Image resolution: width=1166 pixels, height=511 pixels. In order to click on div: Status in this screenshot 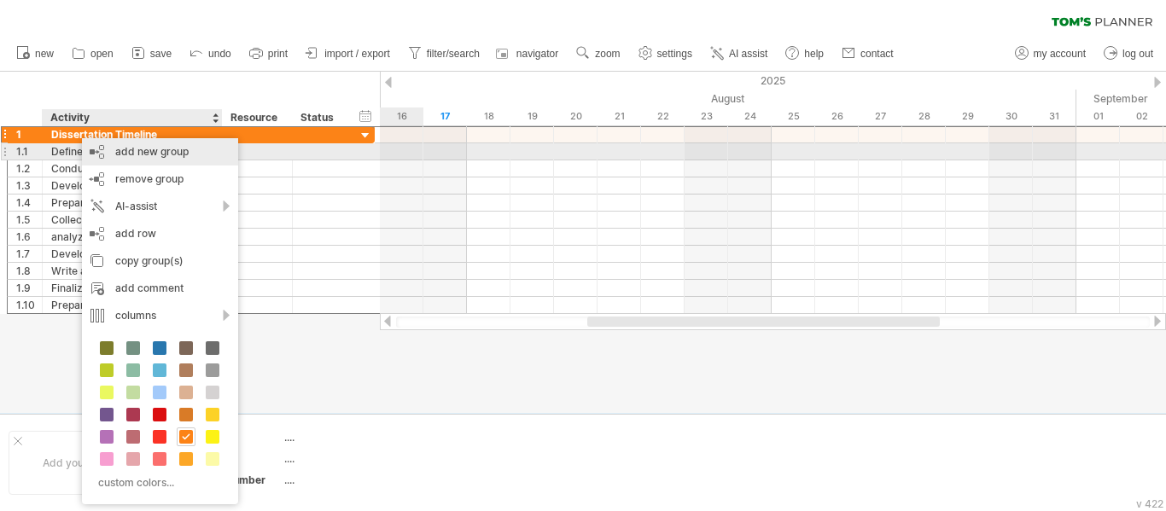, I will do `click(319, 118)`.